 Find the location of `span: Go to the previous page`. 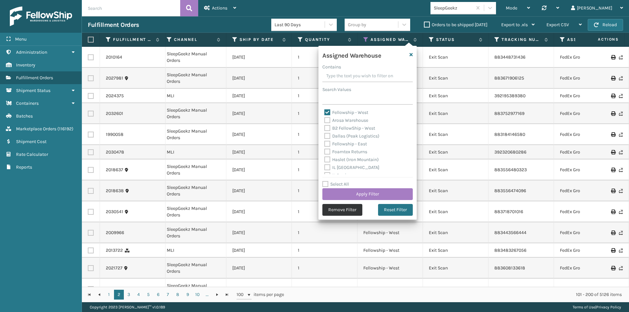

span: Go to the previous page is located at coordinates (99, 295).